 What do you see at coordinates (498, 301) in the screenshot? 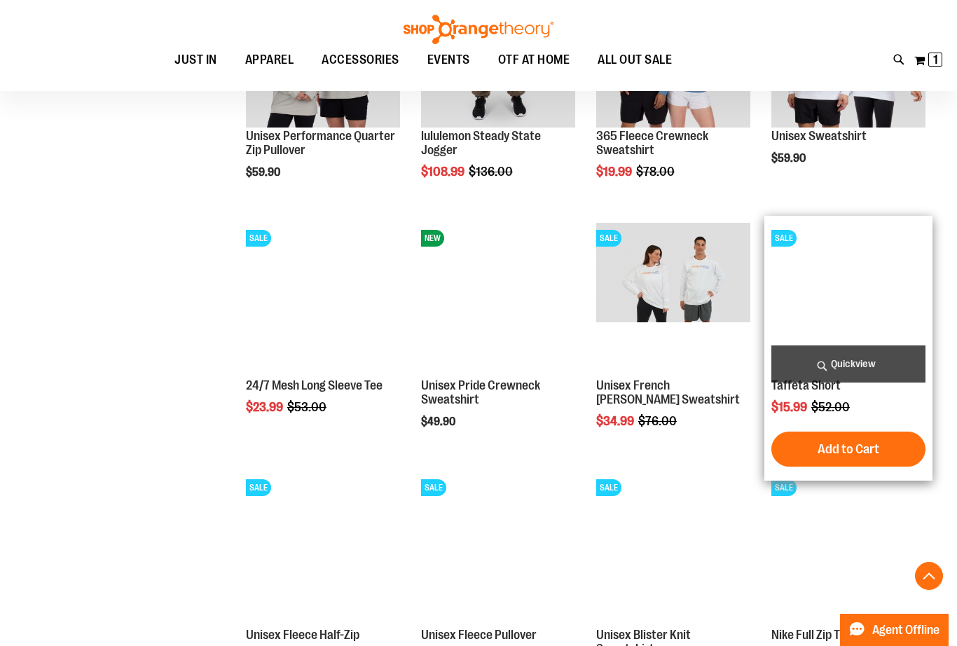
I see `a: Unisex Pride Crewneck SweatshirtNEW` at bounding box center [498, 301].